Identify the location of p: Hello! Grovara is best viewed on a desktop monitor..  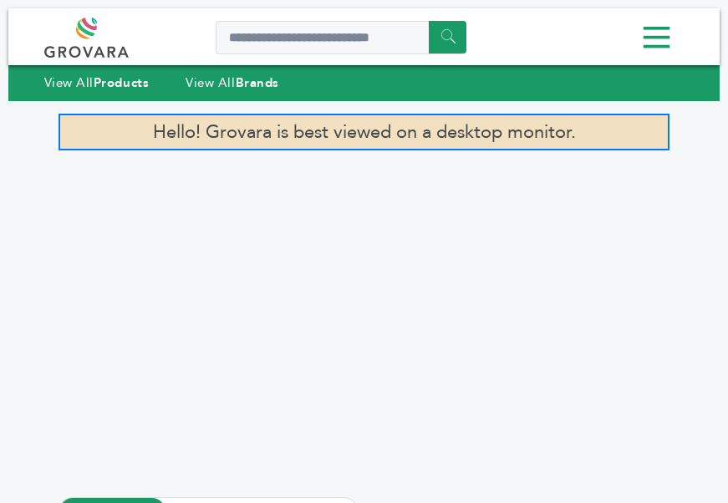
(364, 132).